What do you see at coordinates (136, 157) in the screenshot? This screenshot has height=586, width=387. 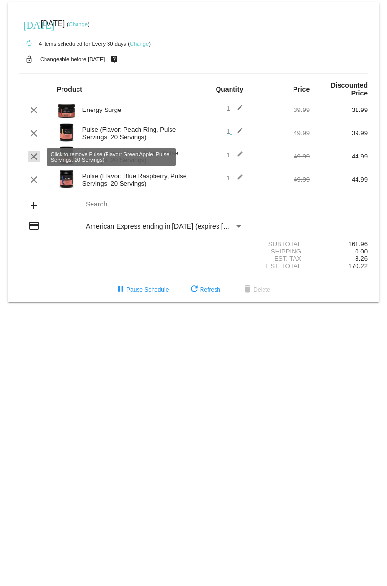 I see `div: Pulse (Flavor: Green Apple, Pulse Servings: 20 Servings)` at bounding box center [136, 157].